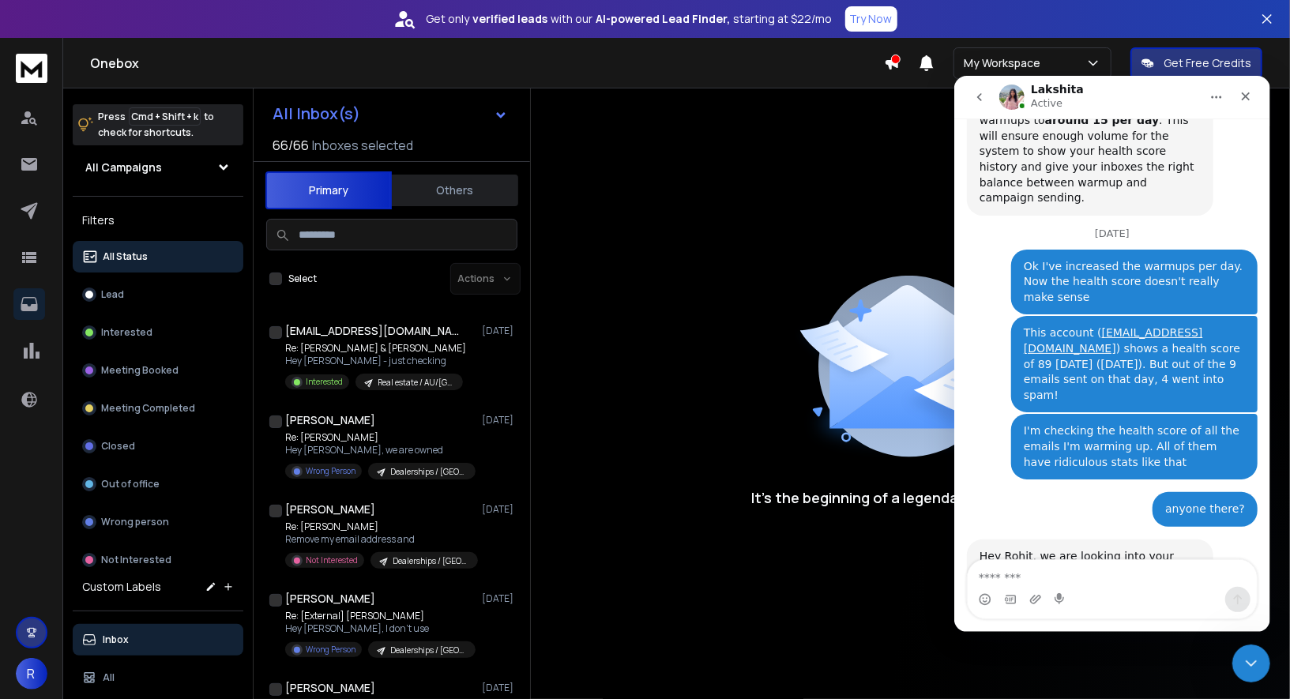  Describe the element at coordinates (25, 21) in the screenshot. I see `button: go back` at that location.